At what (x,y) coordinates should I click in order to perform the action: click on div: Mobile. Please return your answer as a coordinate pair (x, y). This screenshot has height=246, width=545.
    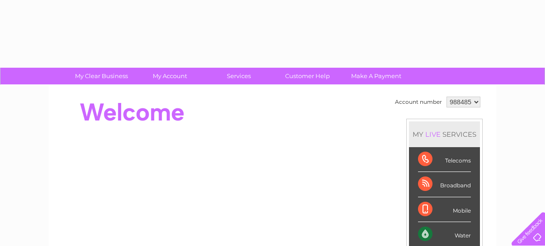
    Looking at the image, I should click on (444, 210).